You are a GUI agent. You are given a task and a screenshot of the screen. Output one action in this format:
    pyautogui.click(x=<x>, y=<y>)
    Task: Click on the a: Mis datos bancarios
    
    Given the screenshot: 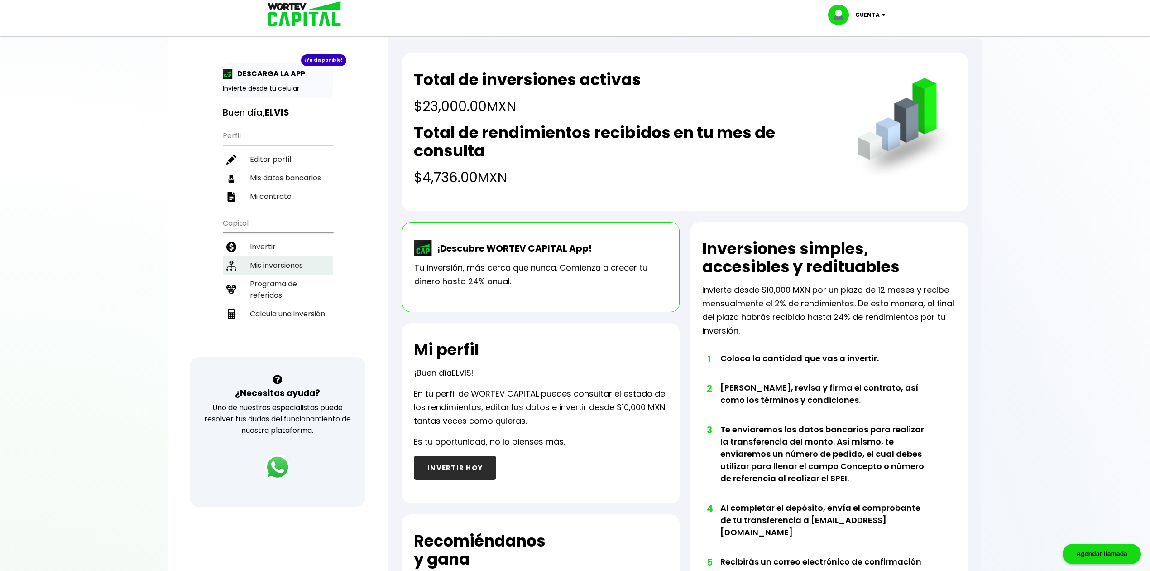 What is the action you would take?
    pyautogui.click(x=278, y=178)
    